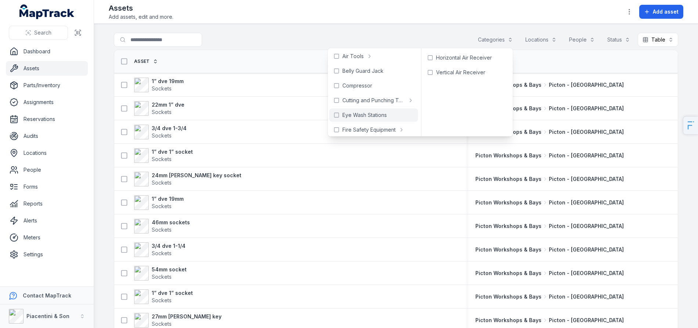 This screenshot has width=698, height=328. Describe the element at coordinates (47, 119) in the screenshot. I see `a: Reservations` at that location.